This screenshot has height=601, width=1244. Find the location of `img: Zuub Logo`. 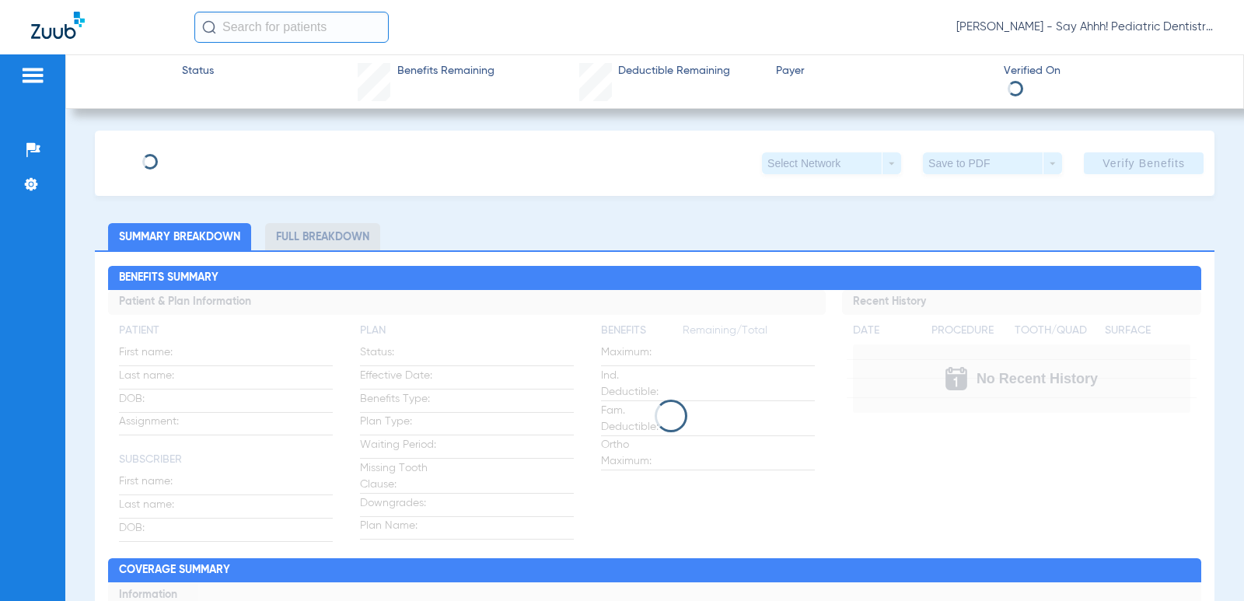

img: Zuub Logo is located at coordinates (58, 25).